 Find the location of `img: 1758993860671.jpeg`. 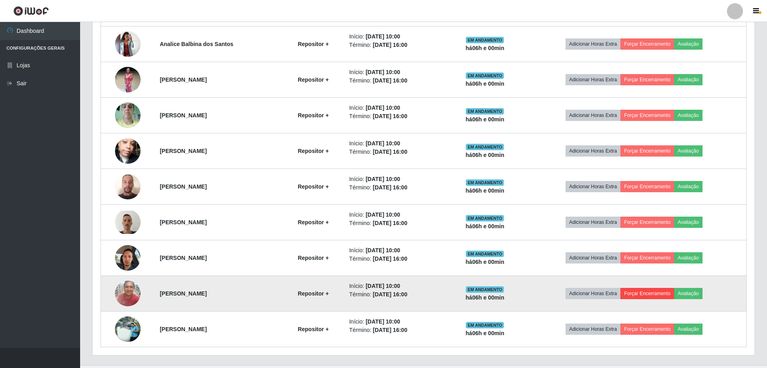

img: 1758993860671.jpeg is located at coordinates (128, 329).